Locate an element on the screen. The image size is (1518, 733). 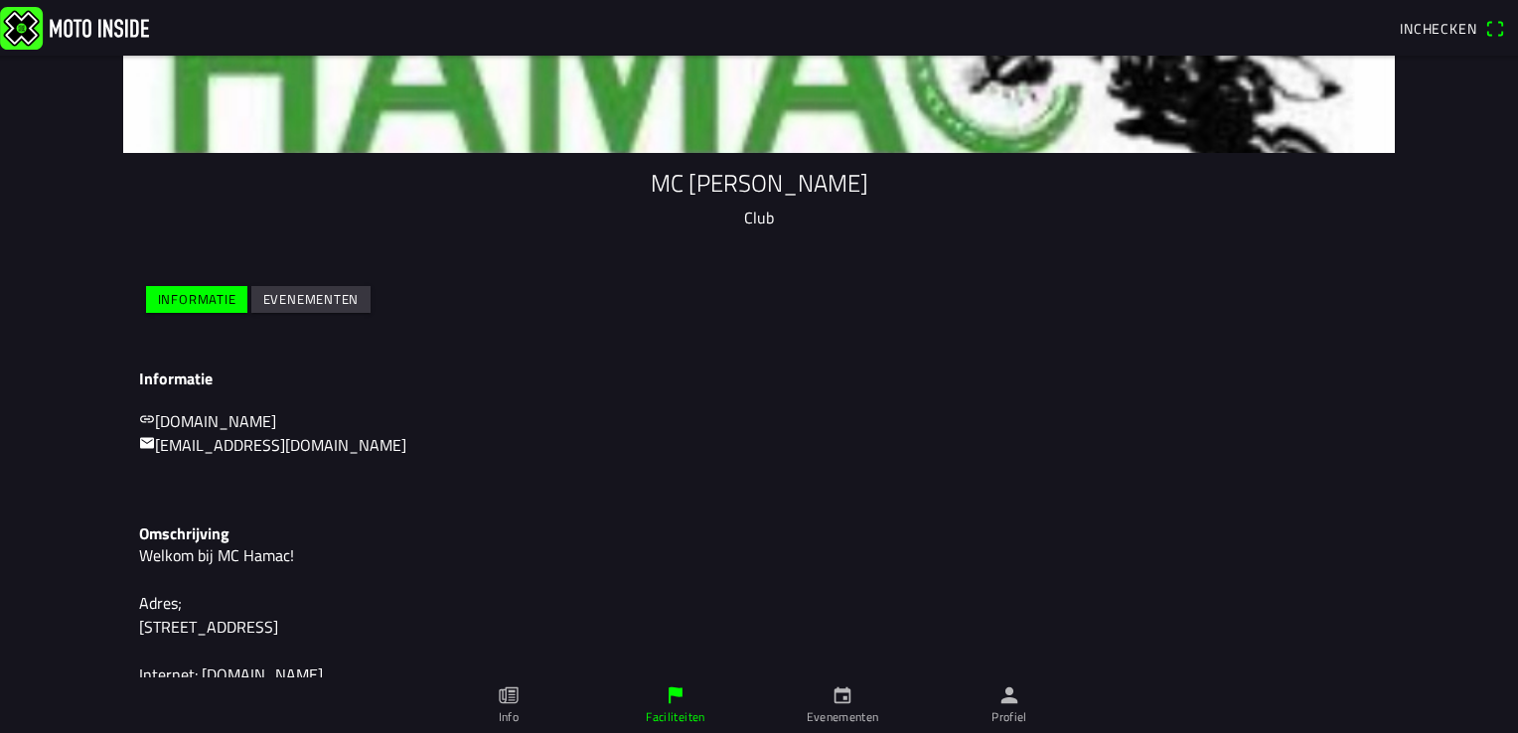
ion-label: Faciliteiten is located at coordinates (675, 717).